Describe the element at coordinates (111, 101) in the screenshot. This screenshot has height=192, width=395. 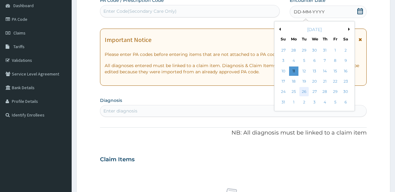
I see `label: Diagnosis` at that location.